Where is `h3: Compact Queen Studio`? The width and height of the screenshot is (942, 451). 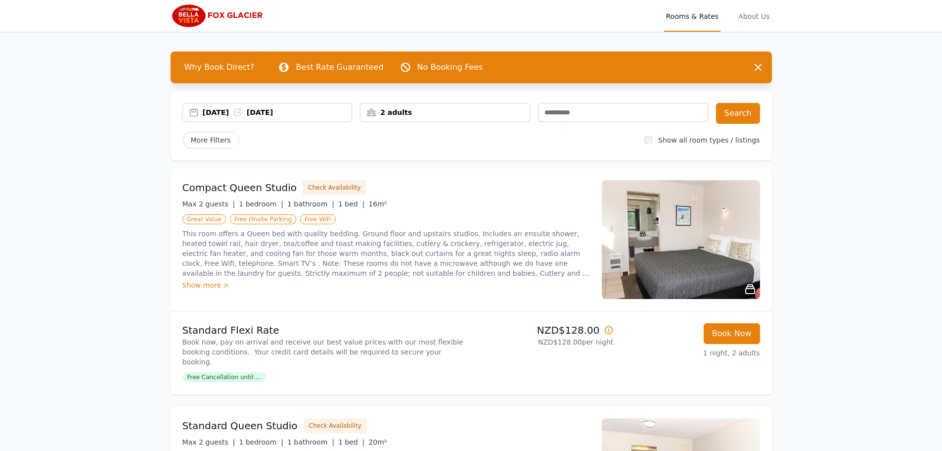 h3: Compact Queen Studio is located at coordinates (240, 187).